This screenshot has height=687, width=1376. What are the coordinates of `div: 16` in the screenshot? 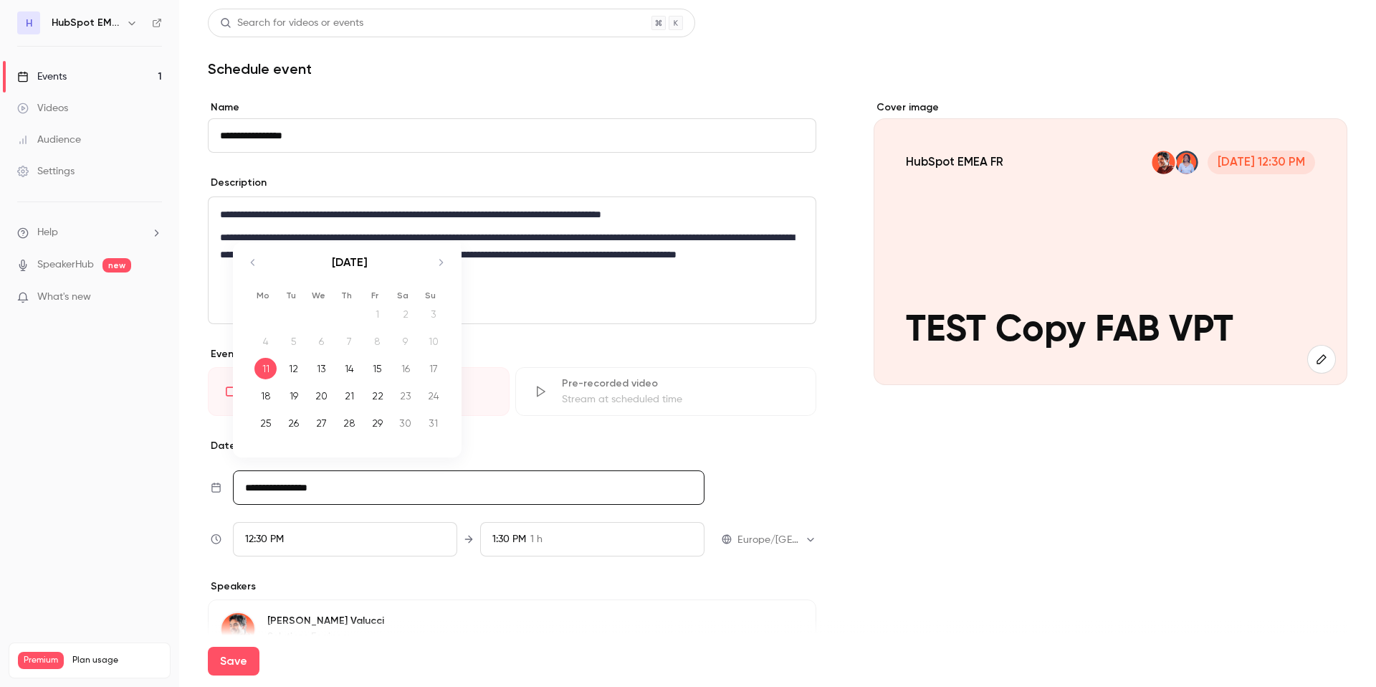 It's located at (405, 368).